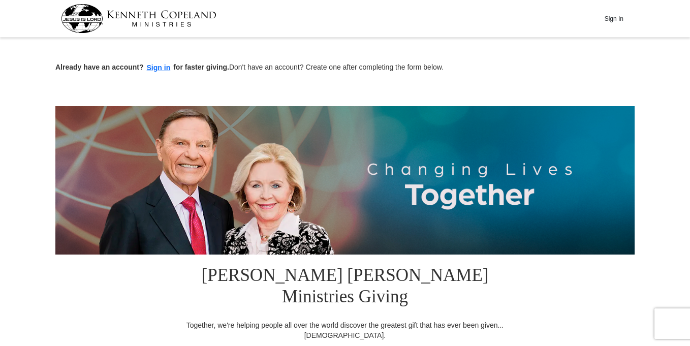 This screenshot has width=690, height=346. I want to click on p: Don't have an account? Create one after completing the form below., so click(345, 68).